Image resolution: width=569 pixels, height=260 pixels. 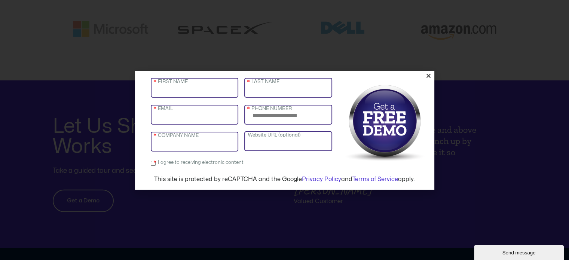 What do you see at coordinates (171, 82) in the screenshot?
I see `label: FIRST NAME` at bounding box center [171, 82].